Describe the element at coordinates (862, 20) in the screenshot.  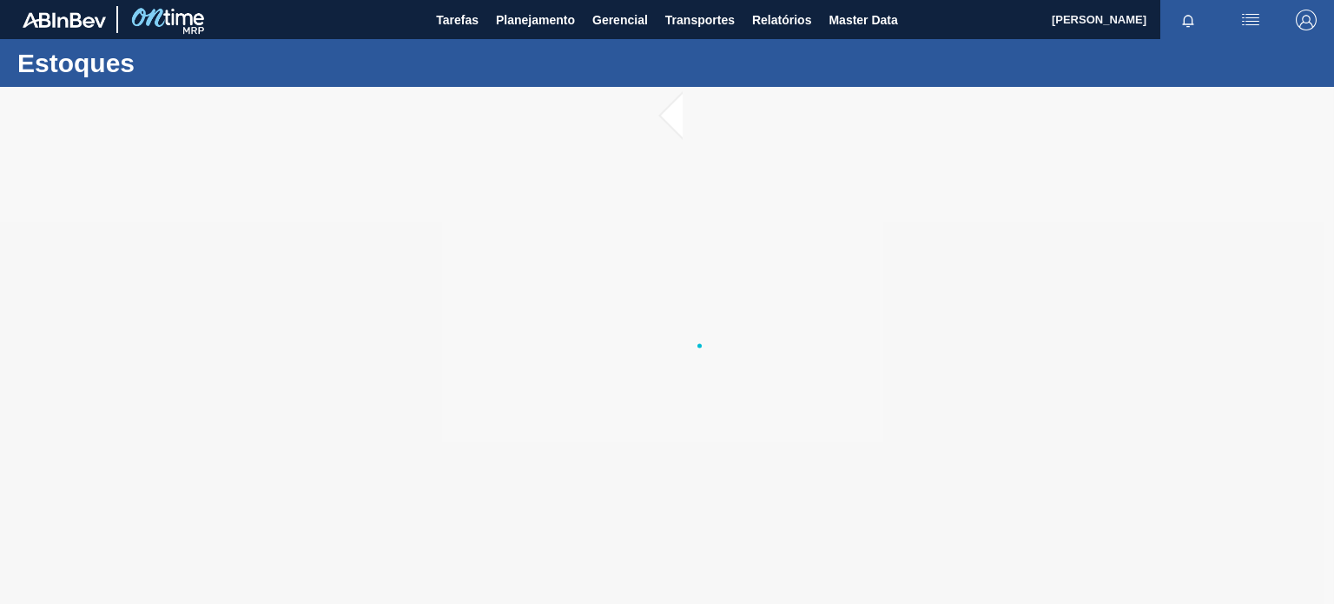
I see `span: Master Data` at that location.